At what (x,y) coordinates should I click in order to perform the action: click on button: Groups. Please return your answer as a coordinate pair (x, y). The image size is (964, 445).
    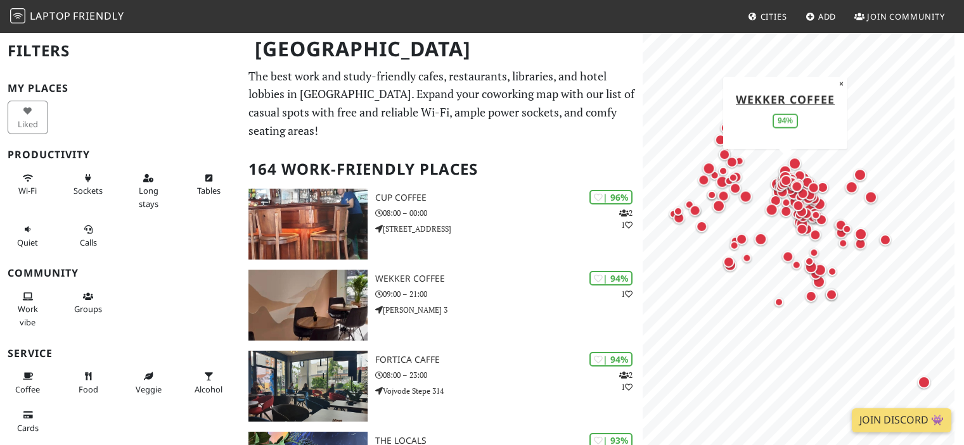
    Looking at the image, I should click on (88, 303).